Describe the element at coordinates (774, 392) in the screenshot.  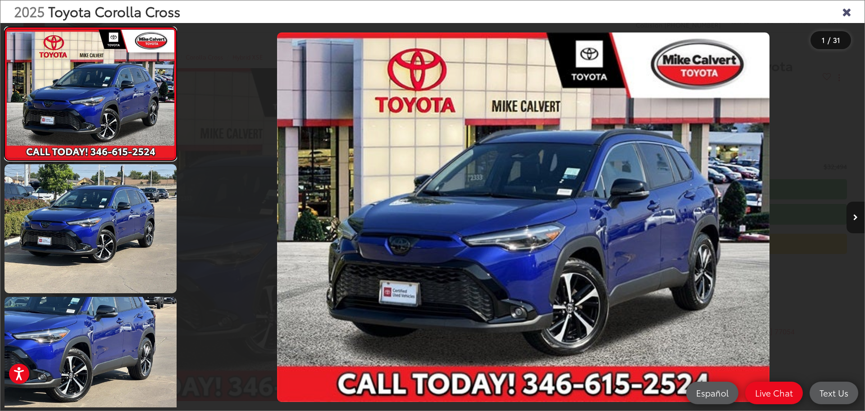
I see `span: Live Chat` at that location.